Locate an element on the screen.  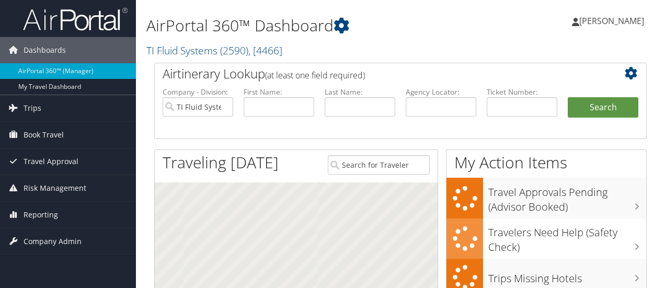
span: Travel Approval is located at coordinates (51, 162).